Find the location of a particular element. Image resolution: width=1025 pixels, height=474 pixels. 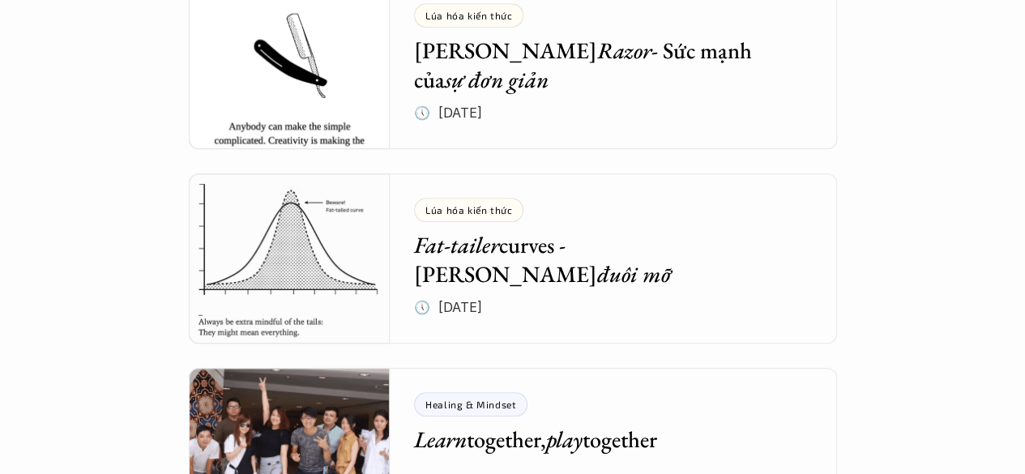

em: sự đơn giản is located at coordinates (497, 79).